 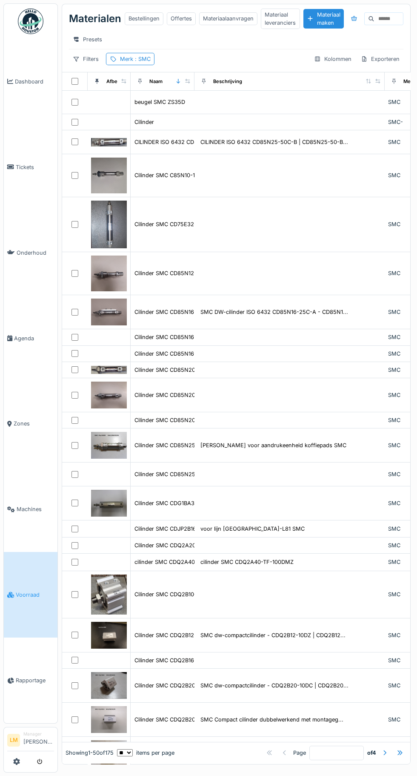 What do you see at coordinates (175, 395) in the screenshot?
I see `div: Cilinder SMC CD85N20-40C-B` at bounding box center [175, 395].